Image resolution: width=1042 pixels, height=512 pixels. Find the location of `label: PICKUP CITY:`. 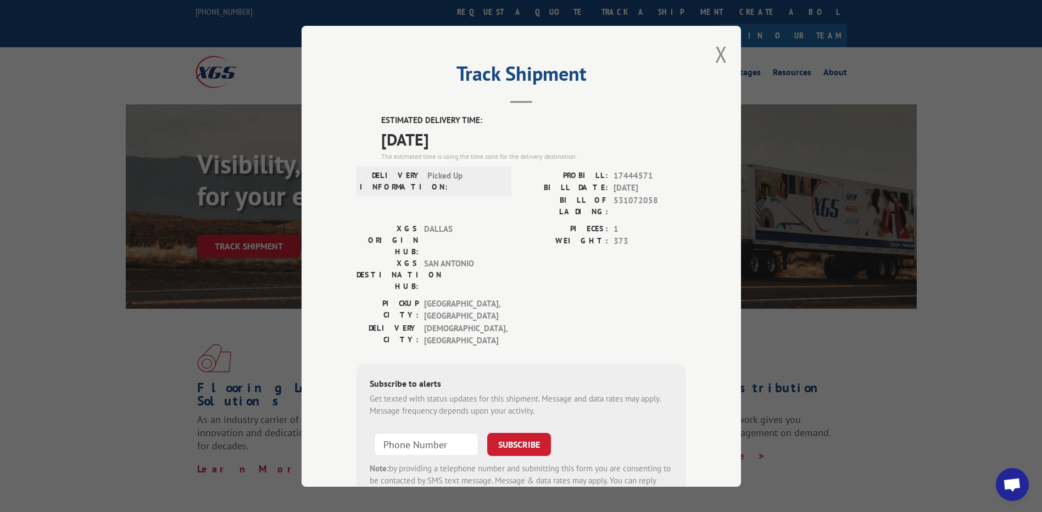

label: PICKUP CITY: is located at coordinates (387, 309).